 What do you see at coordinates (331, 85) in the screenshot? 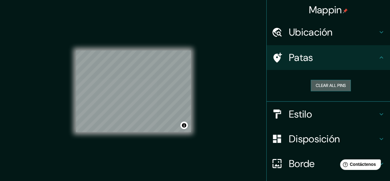
I see `button: Clear all pins` at bounding box center [331, 85].